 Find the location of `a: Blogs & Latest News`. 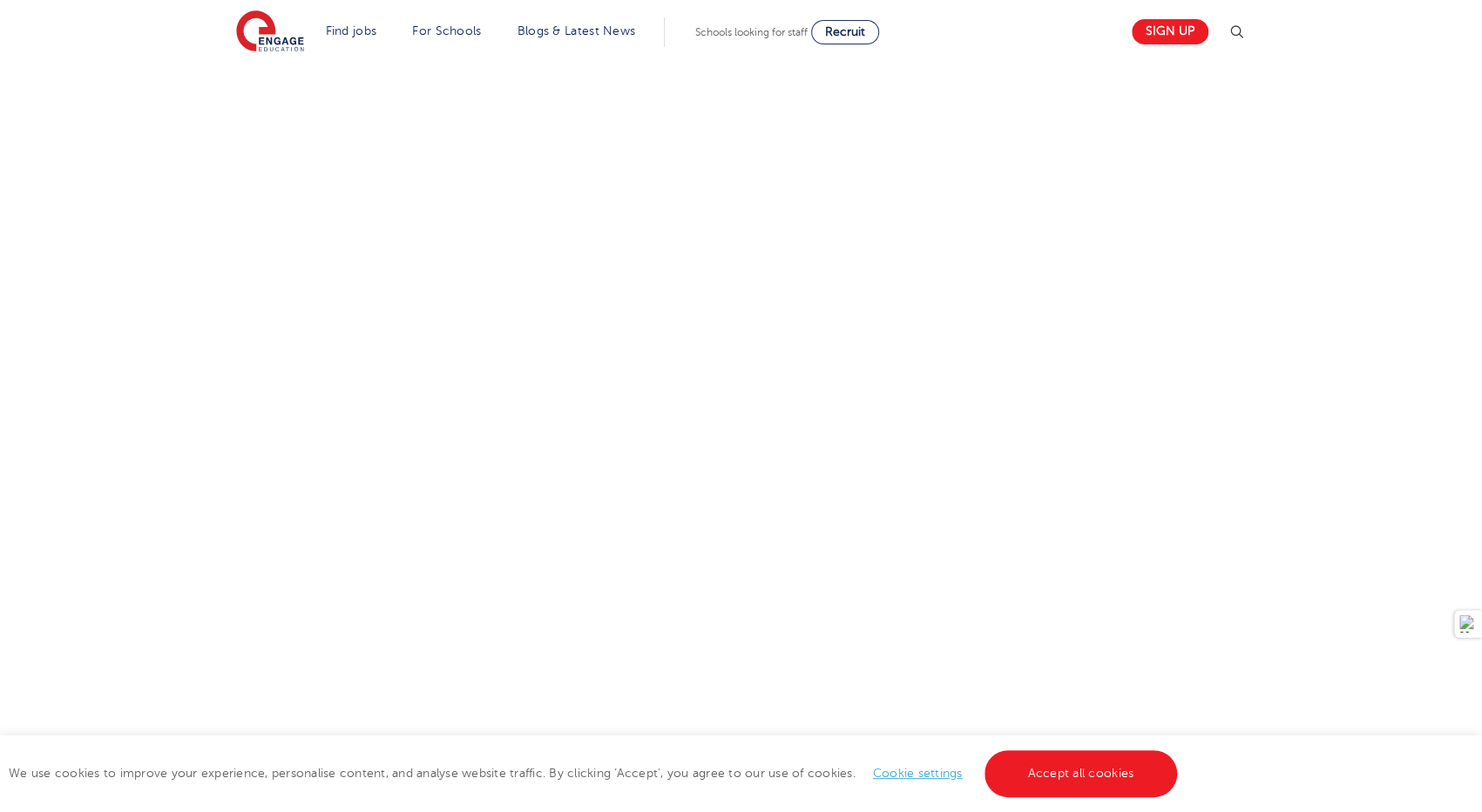

a: Blogs & Latest News is located at coordinates (577, 31).